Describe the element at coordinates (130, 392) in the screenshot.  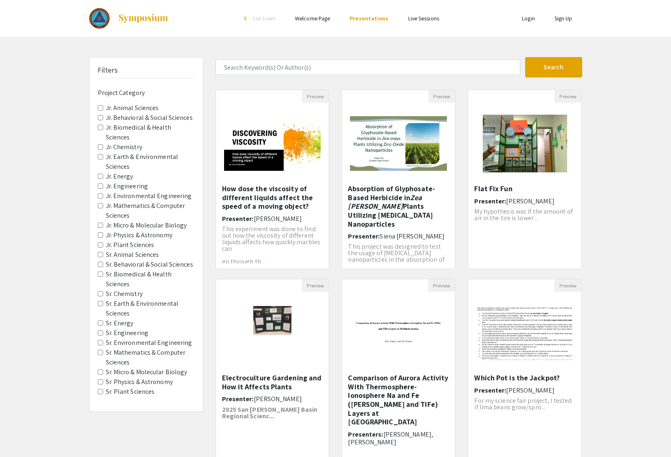
I see `label: Sr. Plant Sciences` at that location.